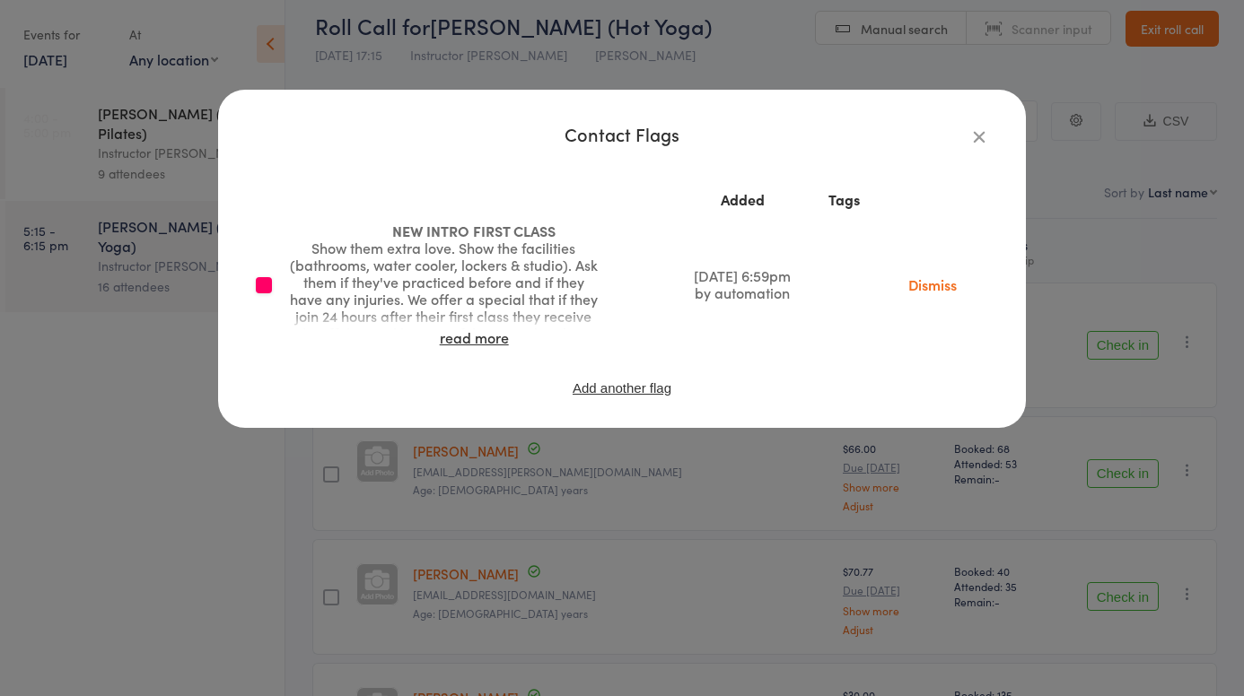  I want to click on div: Contact Flags, so click(622, 134).